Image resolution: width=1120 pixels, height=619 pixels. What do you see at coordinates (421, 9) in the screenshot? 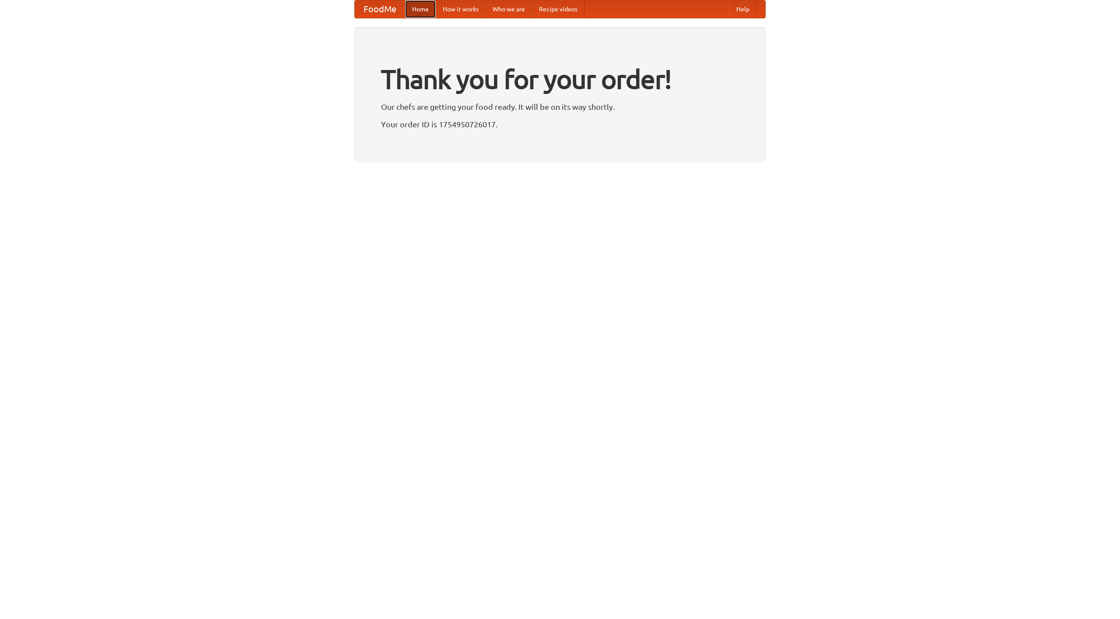
I see `a: Home` at bounding box center [421, 9].